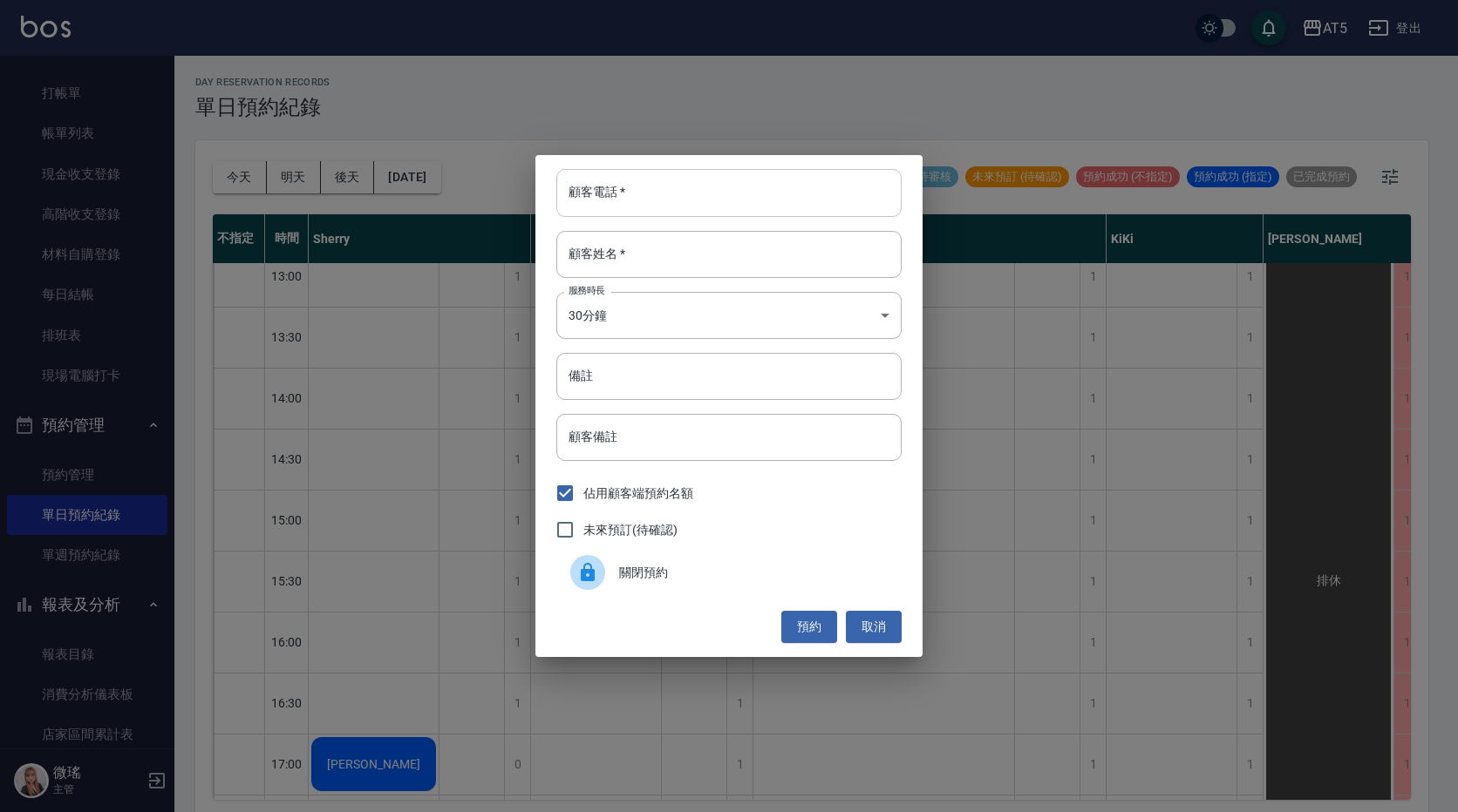 The width and height of the screenshot is (1458, 812). What do you see at coordinates (754, 573) in the screenshot?
I see `span: 關閉預約` at bounding box center [754, 573].